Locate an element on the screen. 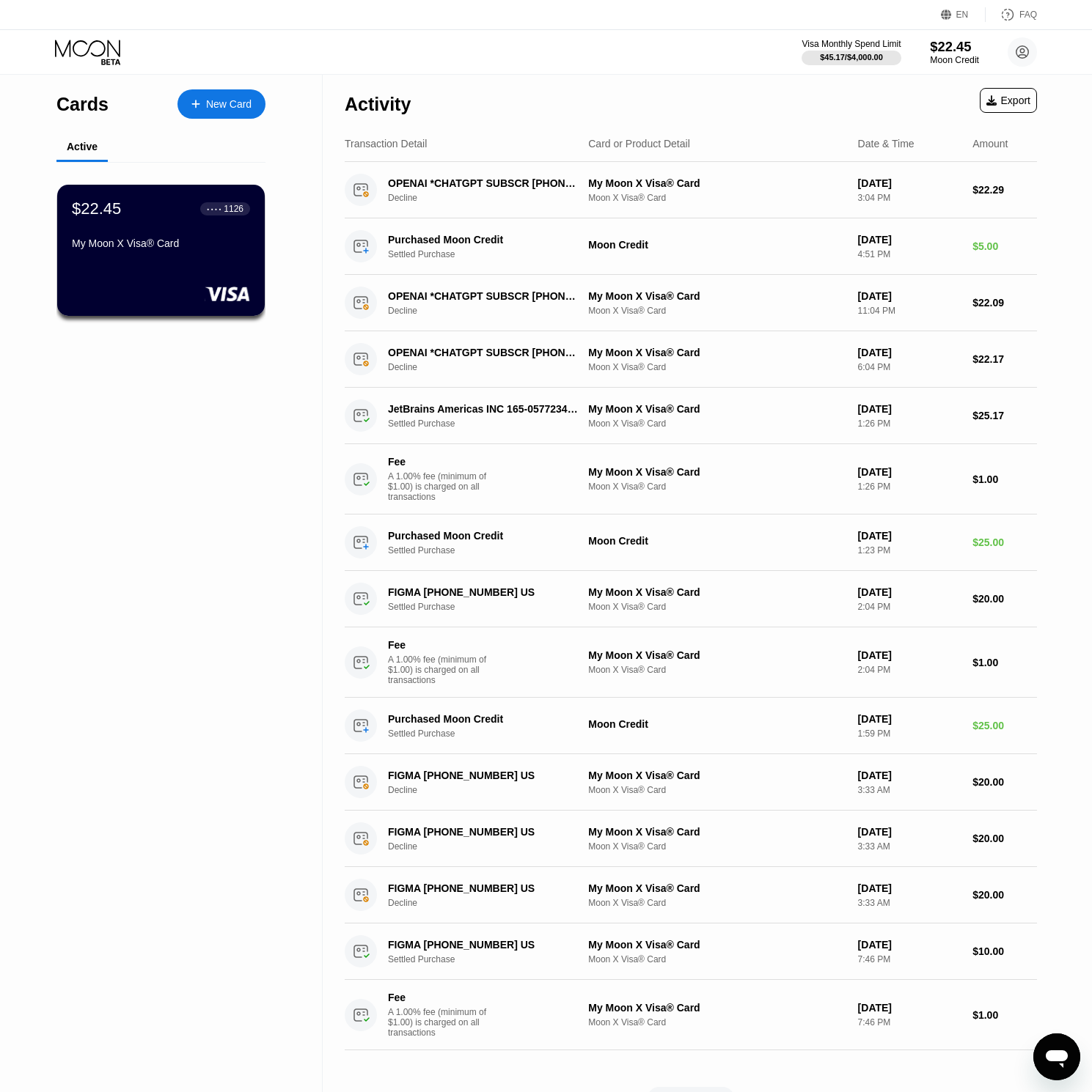  div: 4:51 PM is located at coordinates (909, 254).